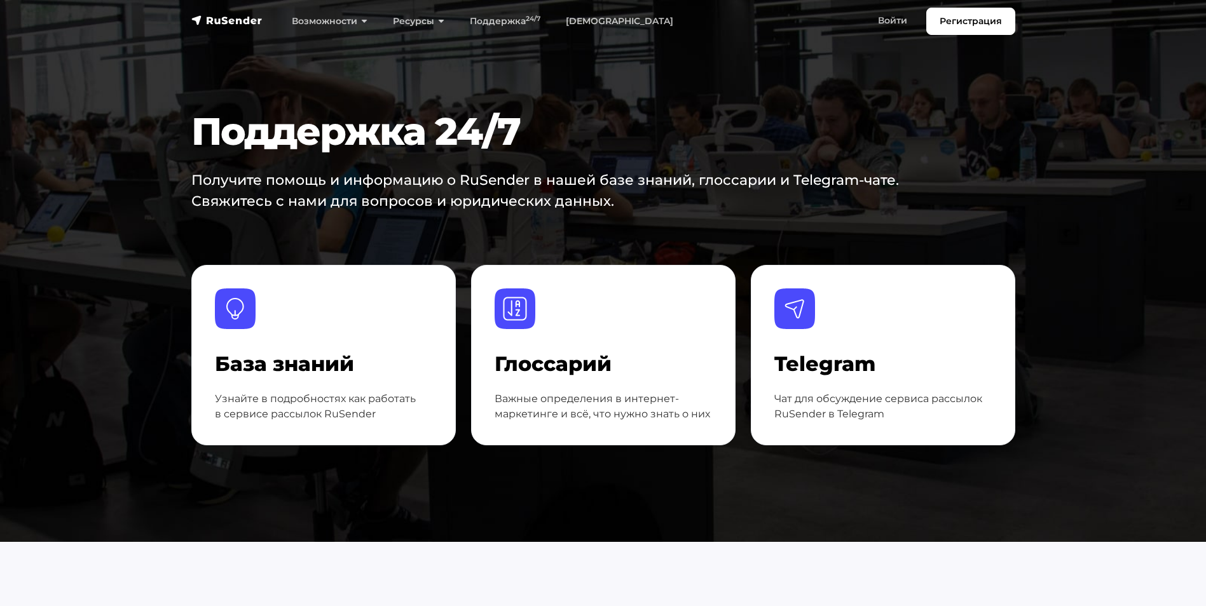 This screenshot has width=1206, height=606. I want to click on img: База знаний, so click(235, 309).